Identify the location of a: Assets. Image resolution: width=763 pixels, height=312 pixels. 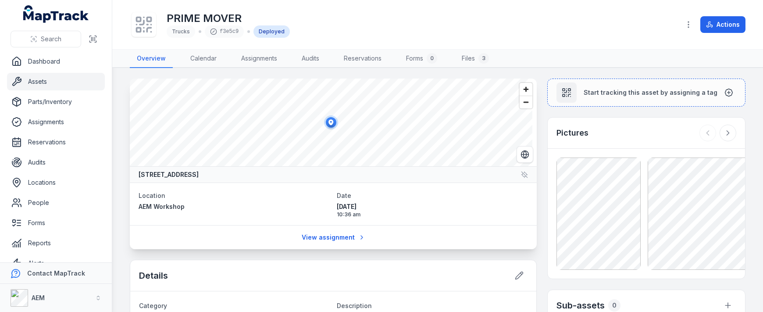
(56, 82).